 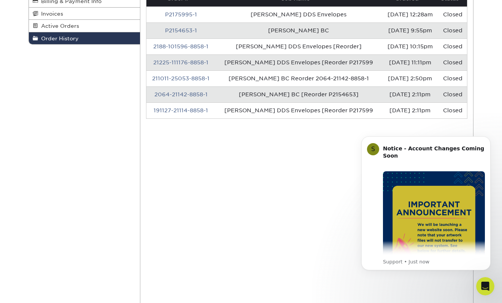 I want to click on a: 2064-21142-8858-1, so click(x=181, y=94).